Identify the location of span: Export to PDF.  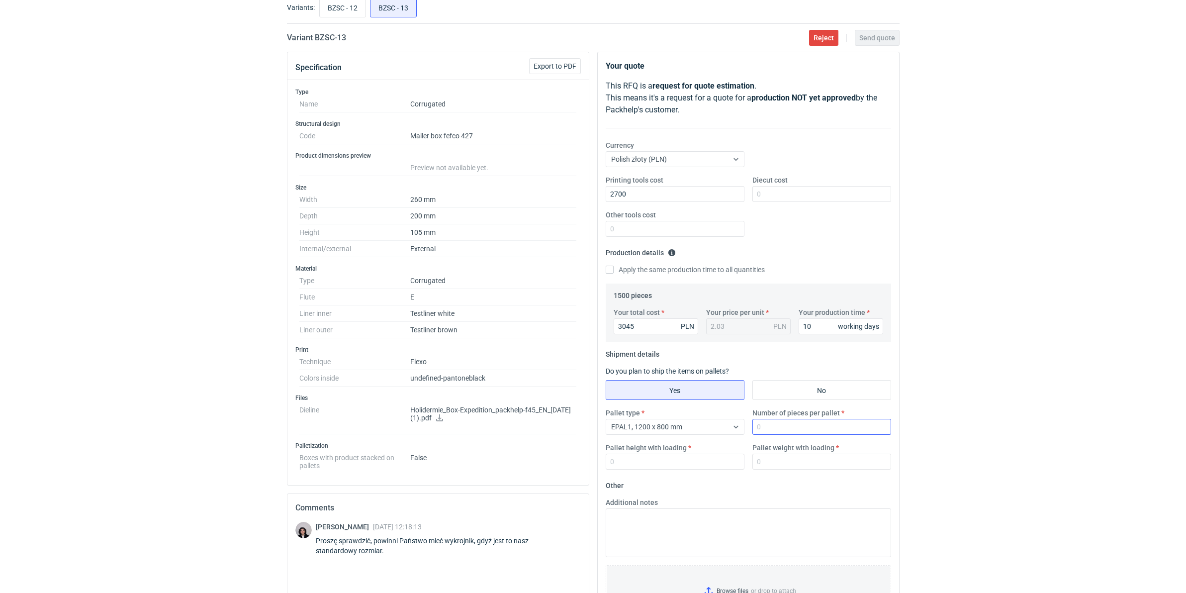
(555, 66).